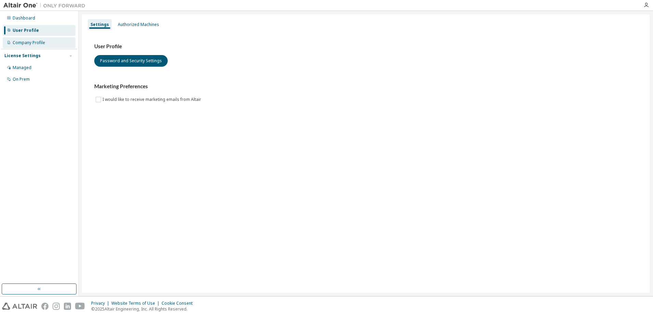  I want to click on div: Website Terms of Use, so click(136, 303).